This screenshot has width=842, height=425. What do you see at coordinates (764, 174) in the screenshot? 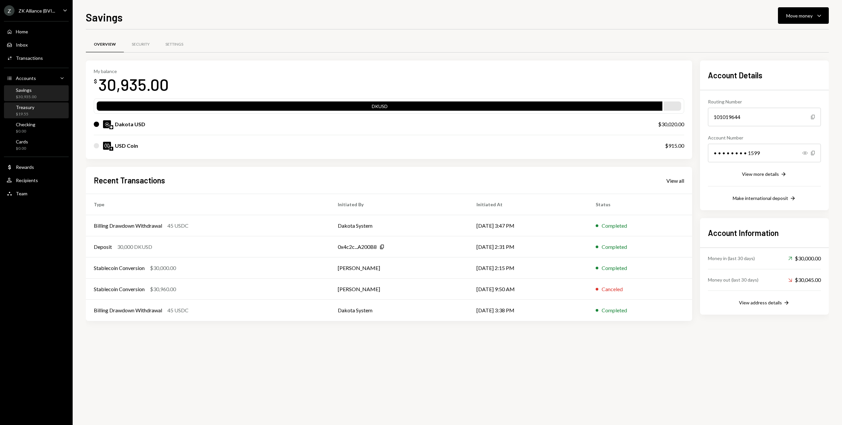
I see `button: View more details` at bounding box center [764, 174].